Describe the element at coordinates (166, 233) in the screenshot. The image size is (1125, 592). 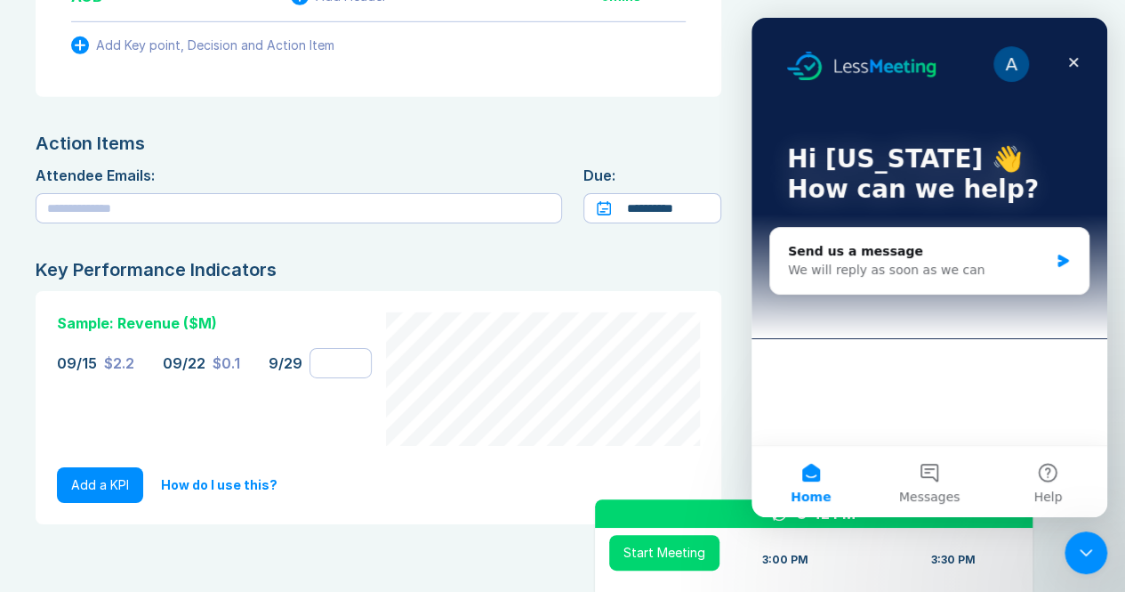
I see `div: Send us a message` at that location.